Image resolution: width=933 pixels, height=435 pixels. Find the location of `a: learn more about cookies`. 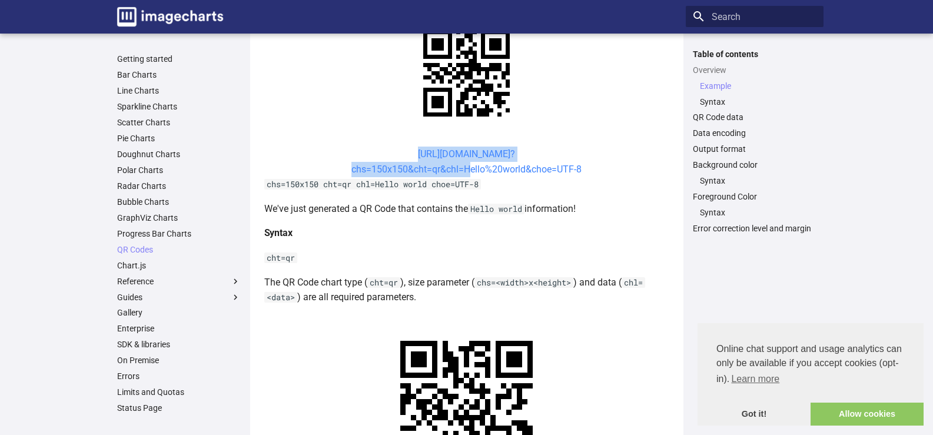

a: learn more about cookies is located at coordinates (755, 379).